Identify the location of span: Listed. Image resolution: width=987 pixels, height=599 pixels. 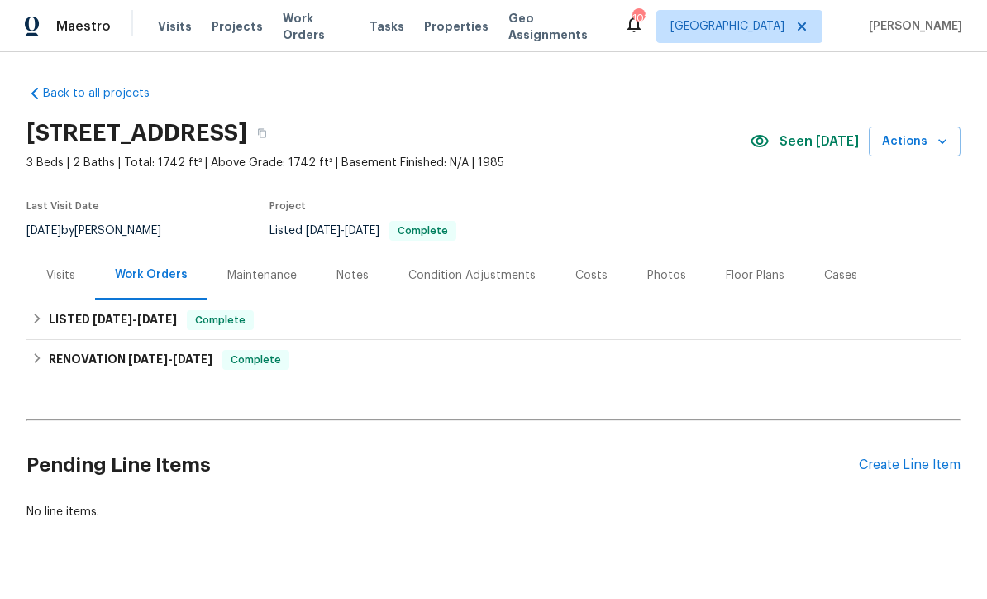
(363, 231).